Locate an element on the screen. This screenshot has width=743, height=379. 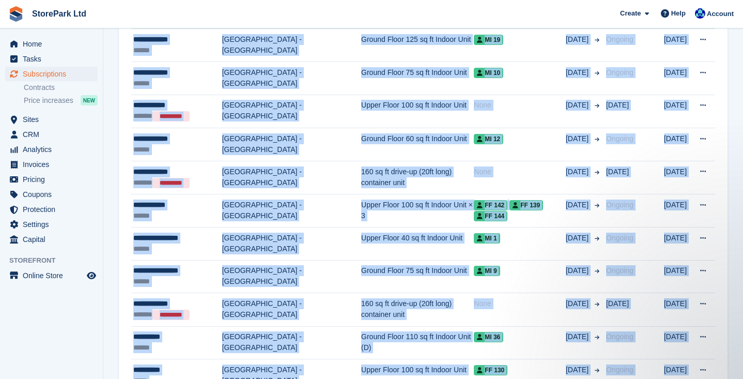
span: MI 36 is located at coordinates (488, 337).